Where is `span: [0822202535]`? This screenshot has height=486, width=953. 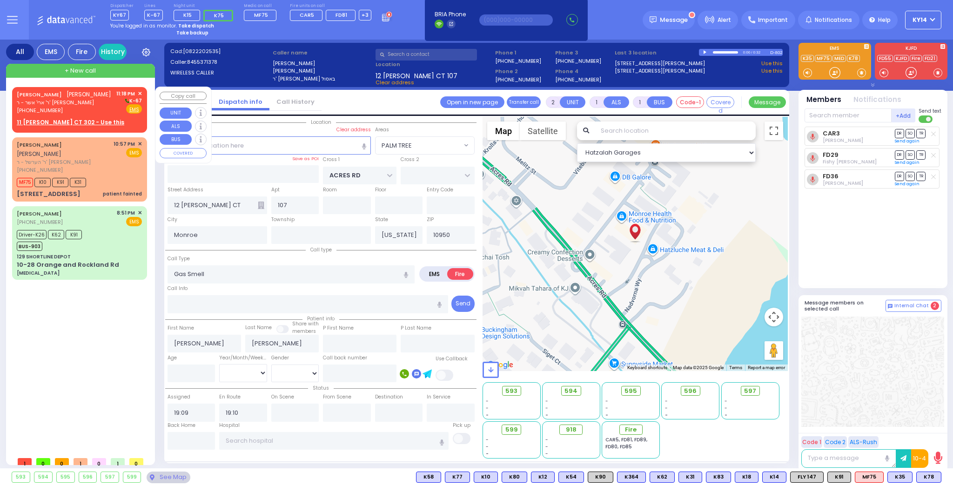 span: [0822202535] is located at coordinates (201, 51).